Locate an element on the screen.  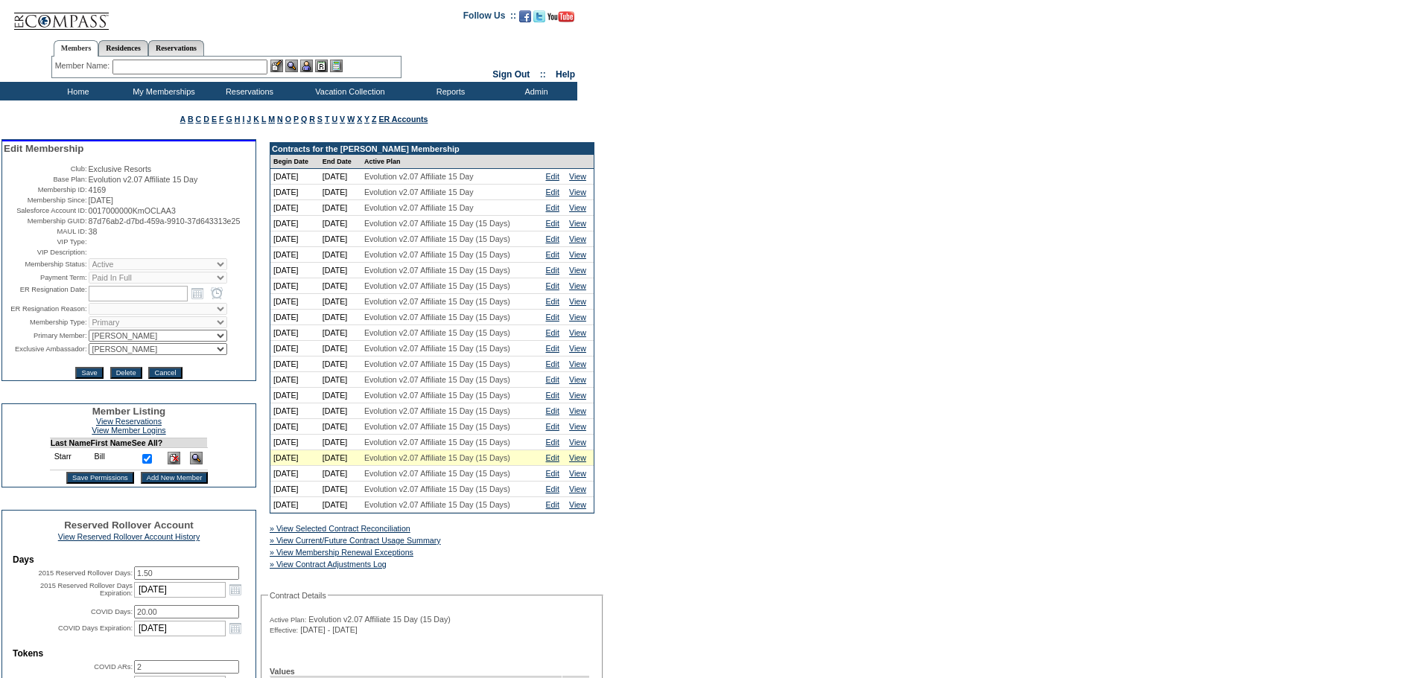
a: Follow us on Twitter is located at coordinates (539, 19).